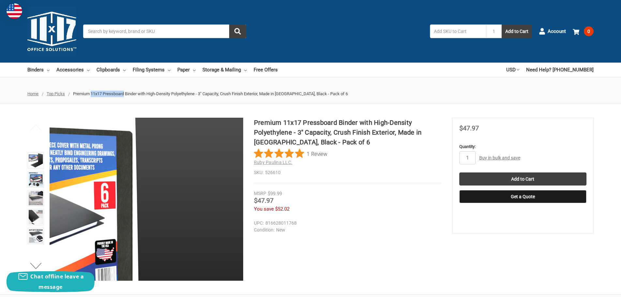 The height and width of the screenshot is (297, 621). Describe the element at coordinates (33, 93) in the screenshot. I see `span: Home` at that location.